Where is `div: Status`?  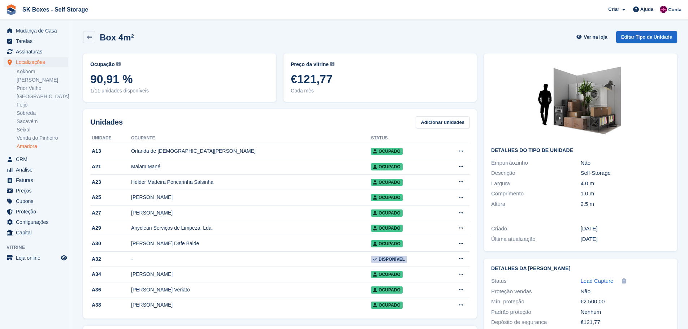 div: Status is located at coordinates (536, 281).